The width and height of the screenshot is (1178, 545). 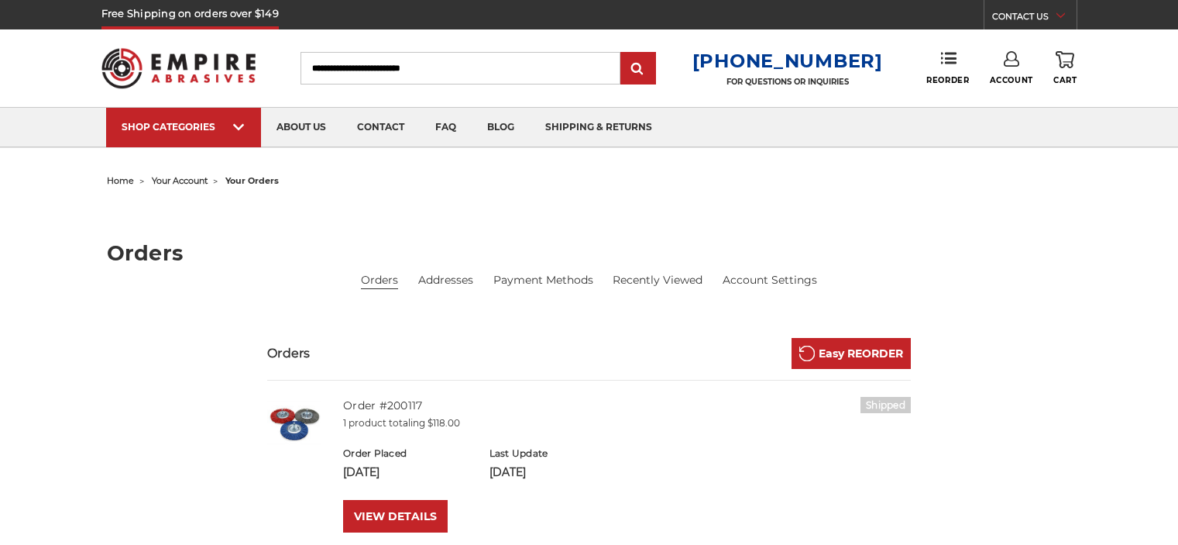 What do you see at coordinates (120, 181) in the screenshot?
I see `span: home` at bounding box center [120, 181].